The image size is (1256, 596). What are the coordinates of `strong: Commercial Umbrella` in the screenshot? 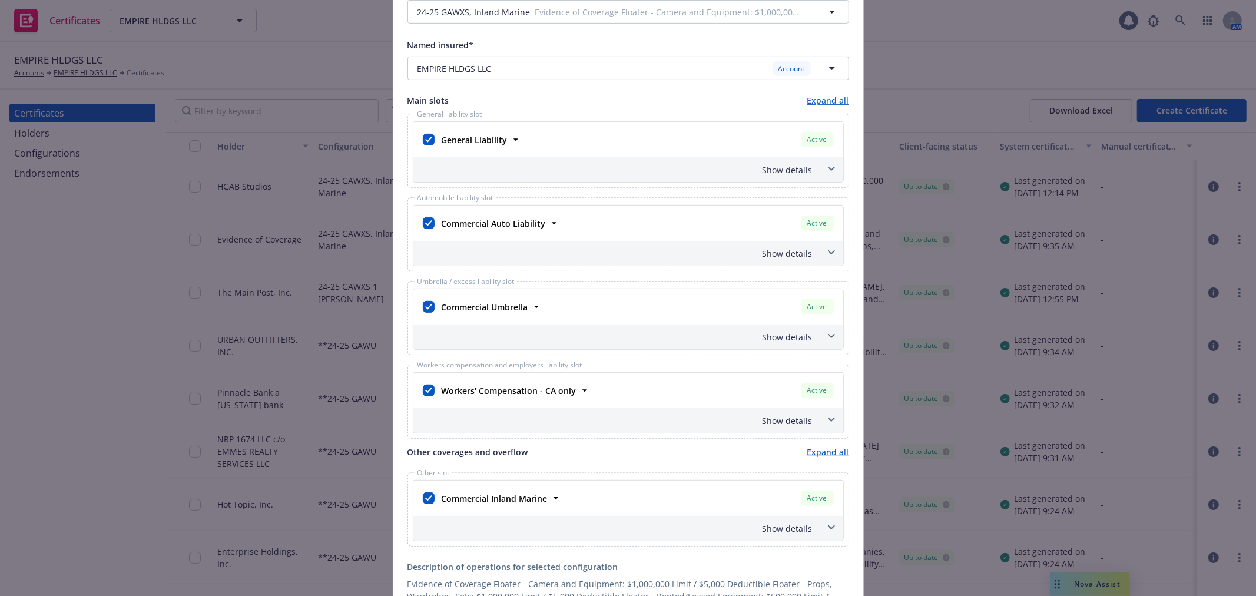 It's located at (485, 307).